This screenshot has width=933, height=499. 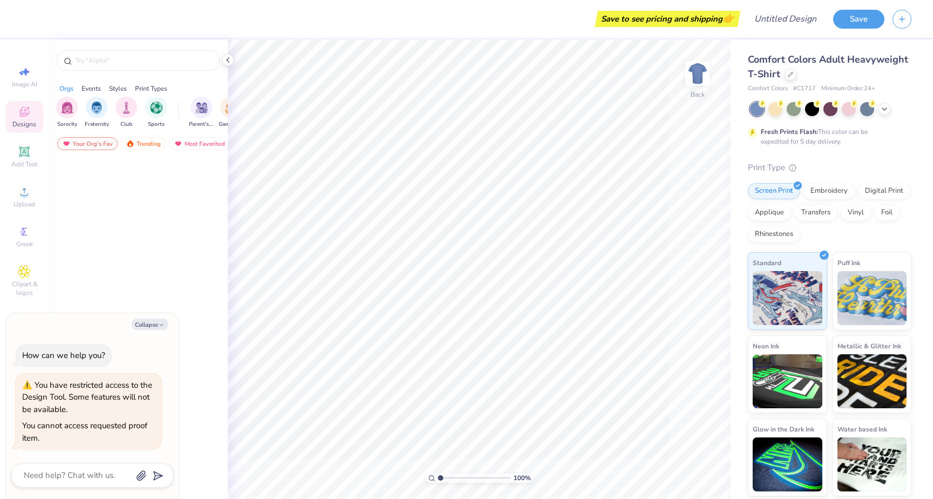 I want to click on div: filter for Sports, so click(x=156, y=112).